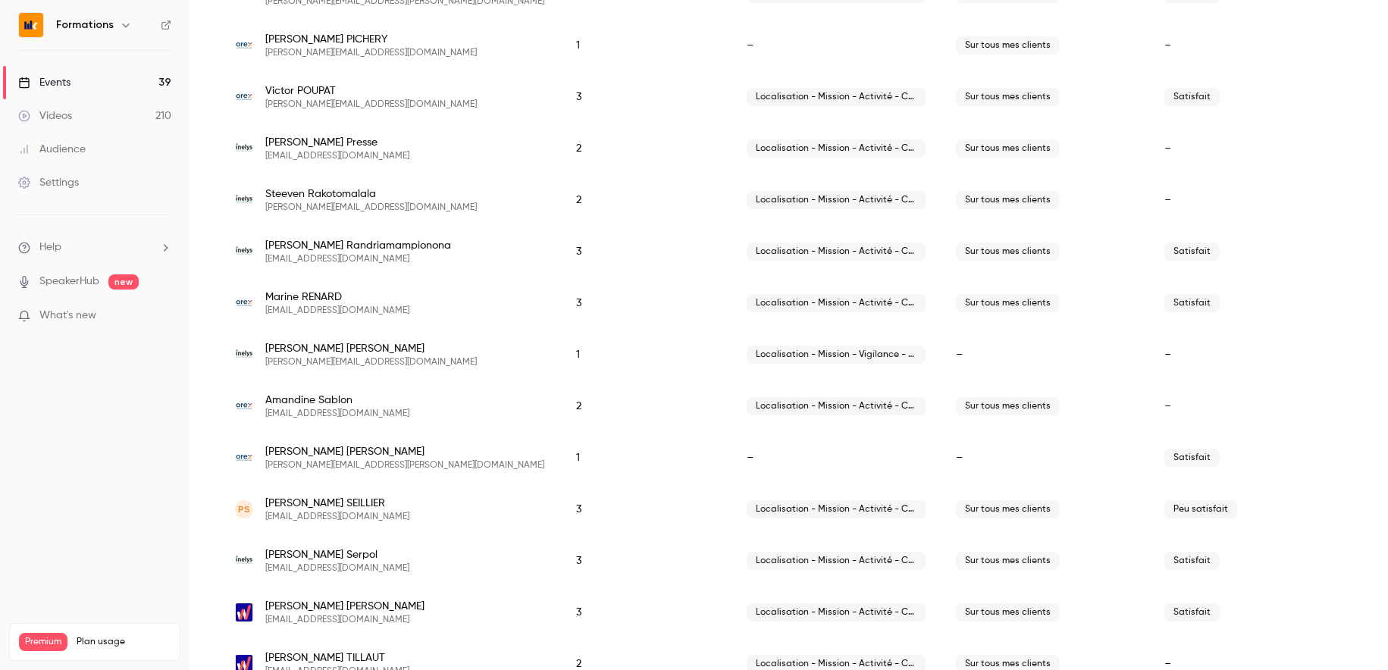 This screenshot has width=1388, height=670. I want to click on img: lba-walterfrance.com, so click(244, 612).